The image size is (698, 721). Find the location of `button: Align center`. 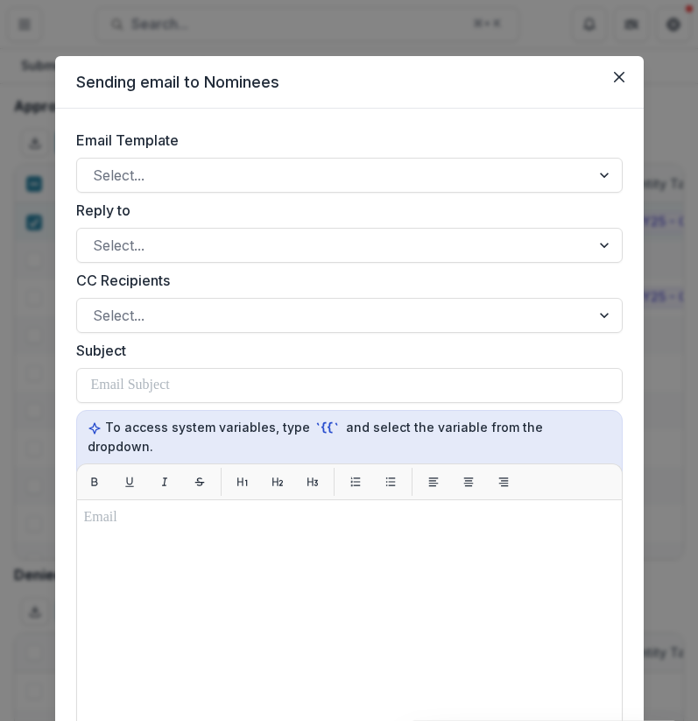

button: Align center is located at coordinates (468, 482).